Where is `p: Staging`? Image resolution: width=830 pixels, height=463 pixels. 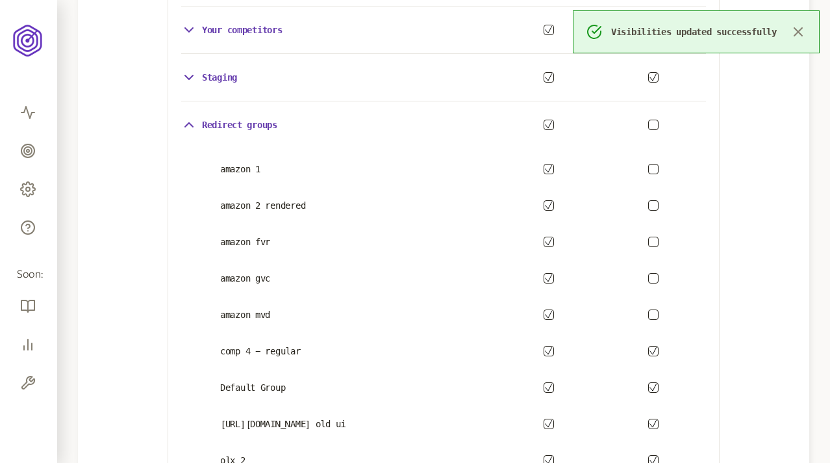
p: Staging is located at coordinates (220, 77).